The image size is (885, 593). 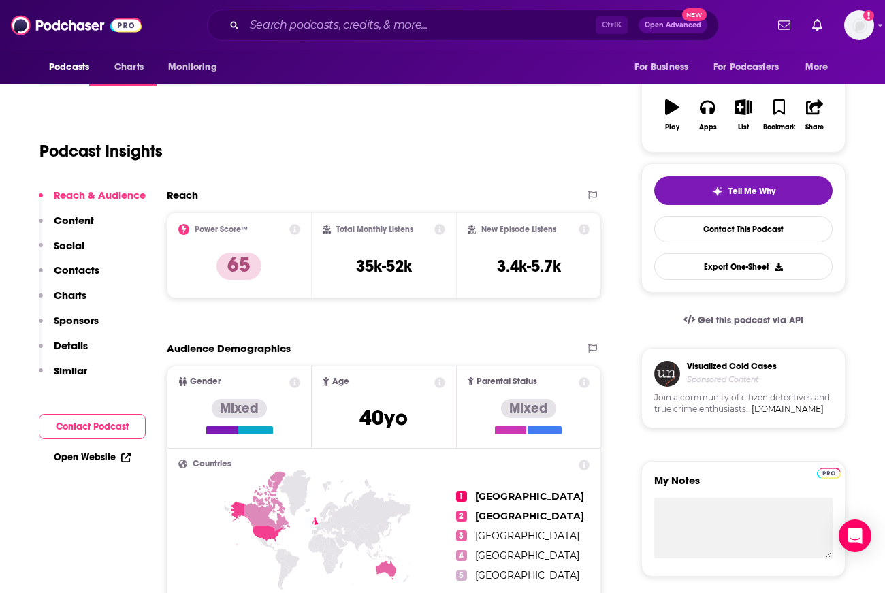 What do you see at coordinates (672, 25) in the screenshot?
I see `span: Open Advanced` at bounding box center [672, 25].